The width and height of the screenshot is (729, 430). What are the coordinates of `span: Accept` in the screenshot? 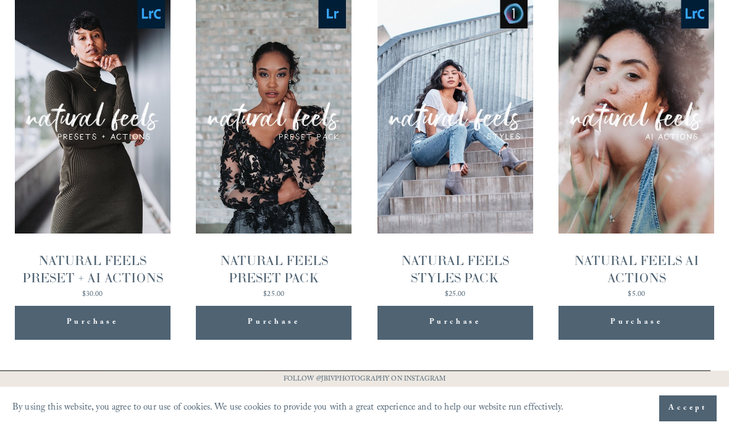 It's located at (687, 408).